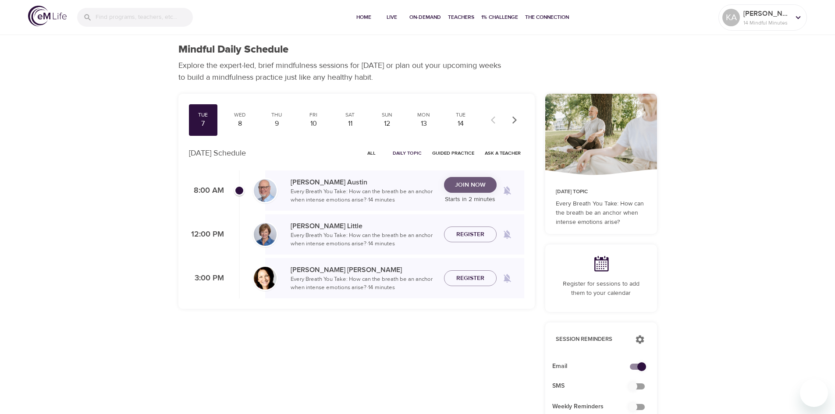 The image size is (835, 414). Describe the element at coordinates (767, 23) in the screenshot. I see `p: 14 Mindful Minutes` at that location.